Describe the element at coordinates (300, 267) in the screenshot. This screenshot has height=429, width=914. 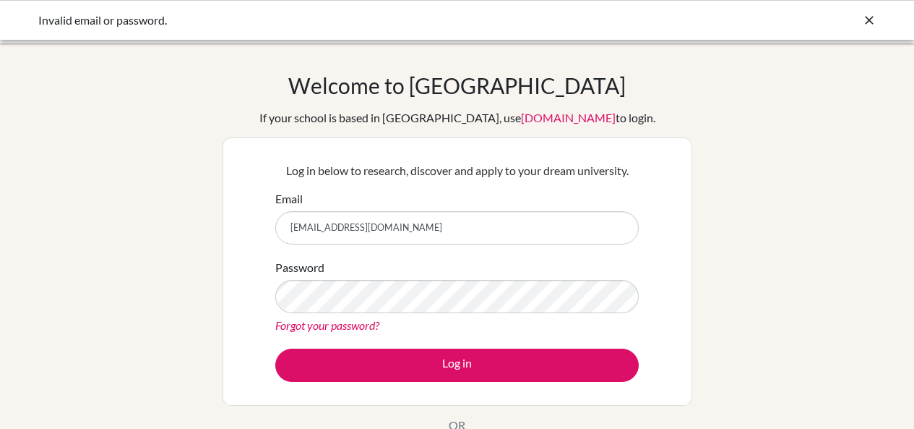
I see `label: Password` at that location.